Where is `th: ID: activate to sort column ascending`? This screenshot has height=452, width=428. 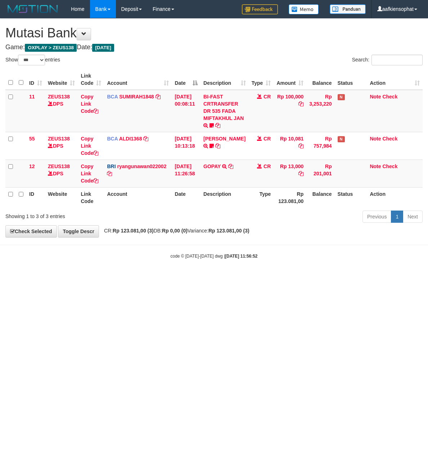 th: ID: activate to sort column ascending is located at coordinates (36, 79).